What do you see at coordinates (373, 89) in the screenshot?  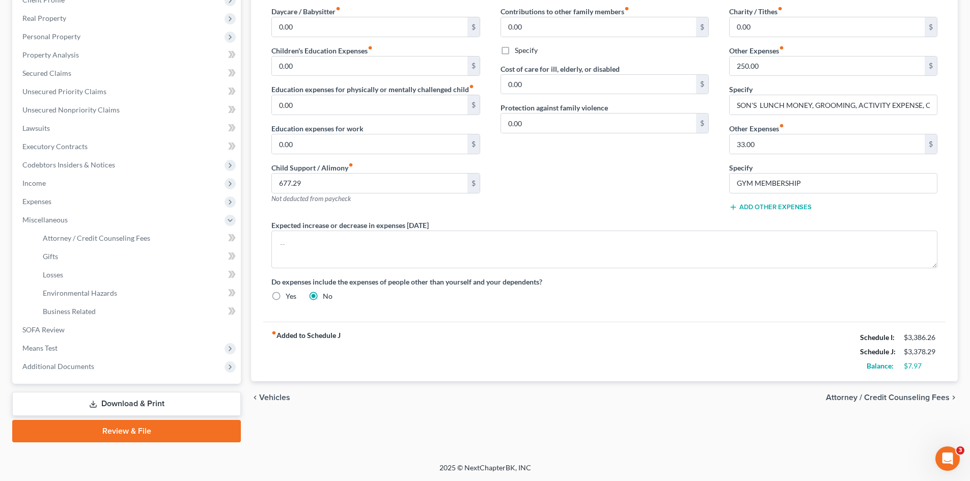 I see `label: Education expenses for physically or mentally challenged child` at bounding box center [373, 89].